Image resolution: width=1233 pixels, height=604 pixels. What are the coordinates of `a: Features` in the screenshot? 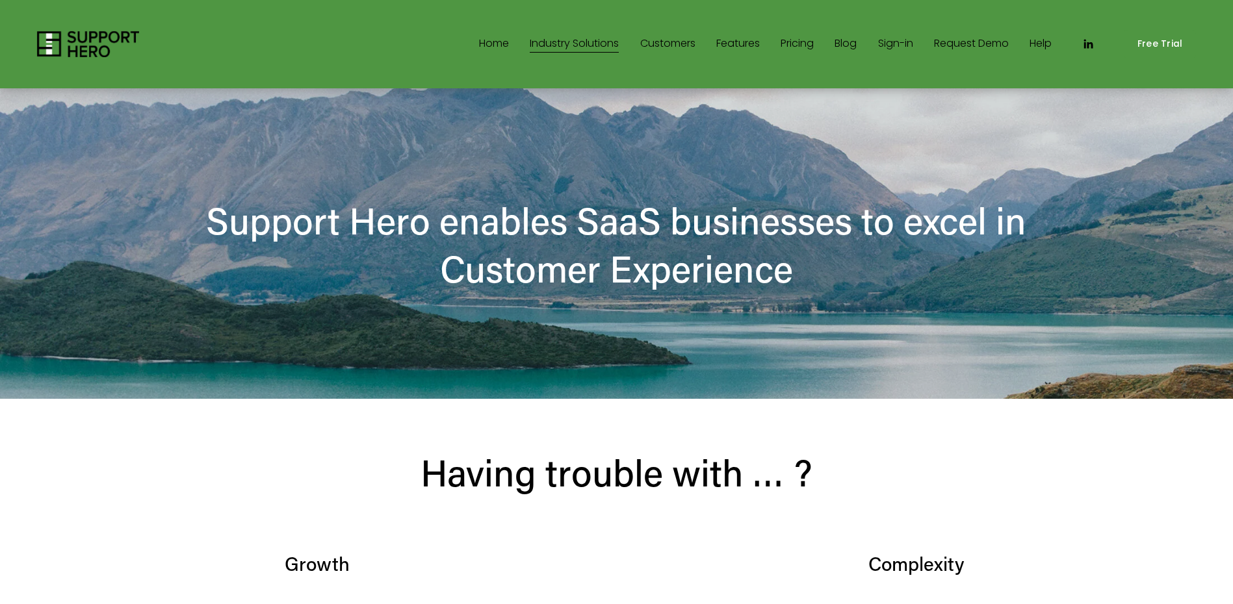 It's located at (738, 44).